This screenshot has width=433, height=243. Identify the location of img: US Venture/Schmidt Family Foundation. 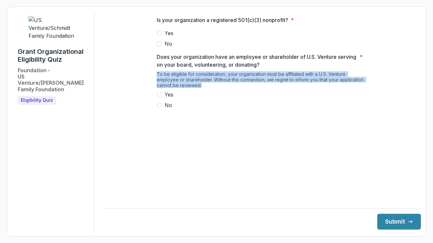
(53, 28).